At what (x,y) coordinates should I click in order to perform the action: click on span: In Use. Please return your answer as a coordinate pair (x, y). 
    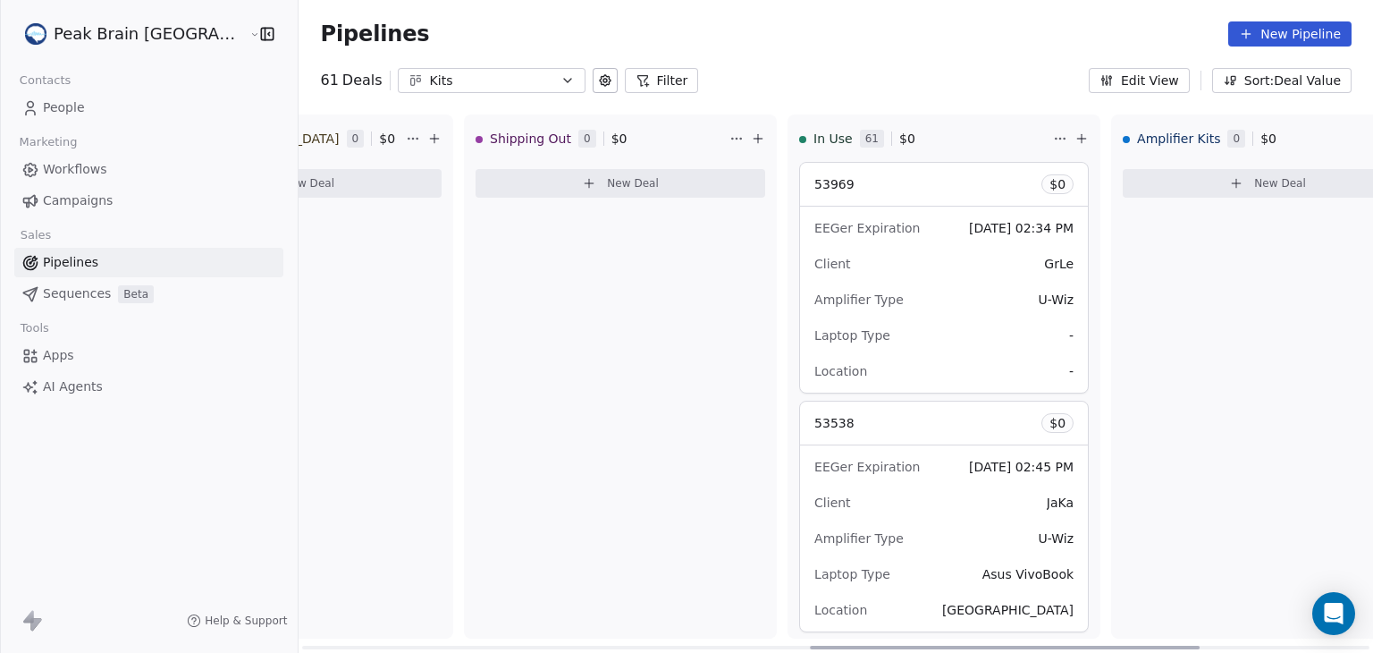
    Looking at the image, I should click on (833, 139).